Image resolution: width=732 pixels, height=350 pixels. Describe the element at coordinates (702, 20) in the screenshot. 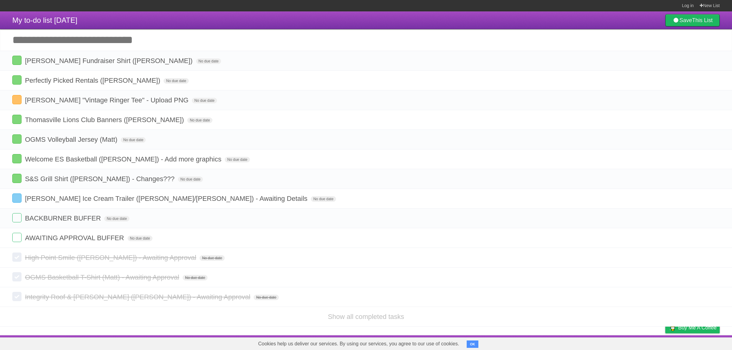

I see `b: This List` at that location.